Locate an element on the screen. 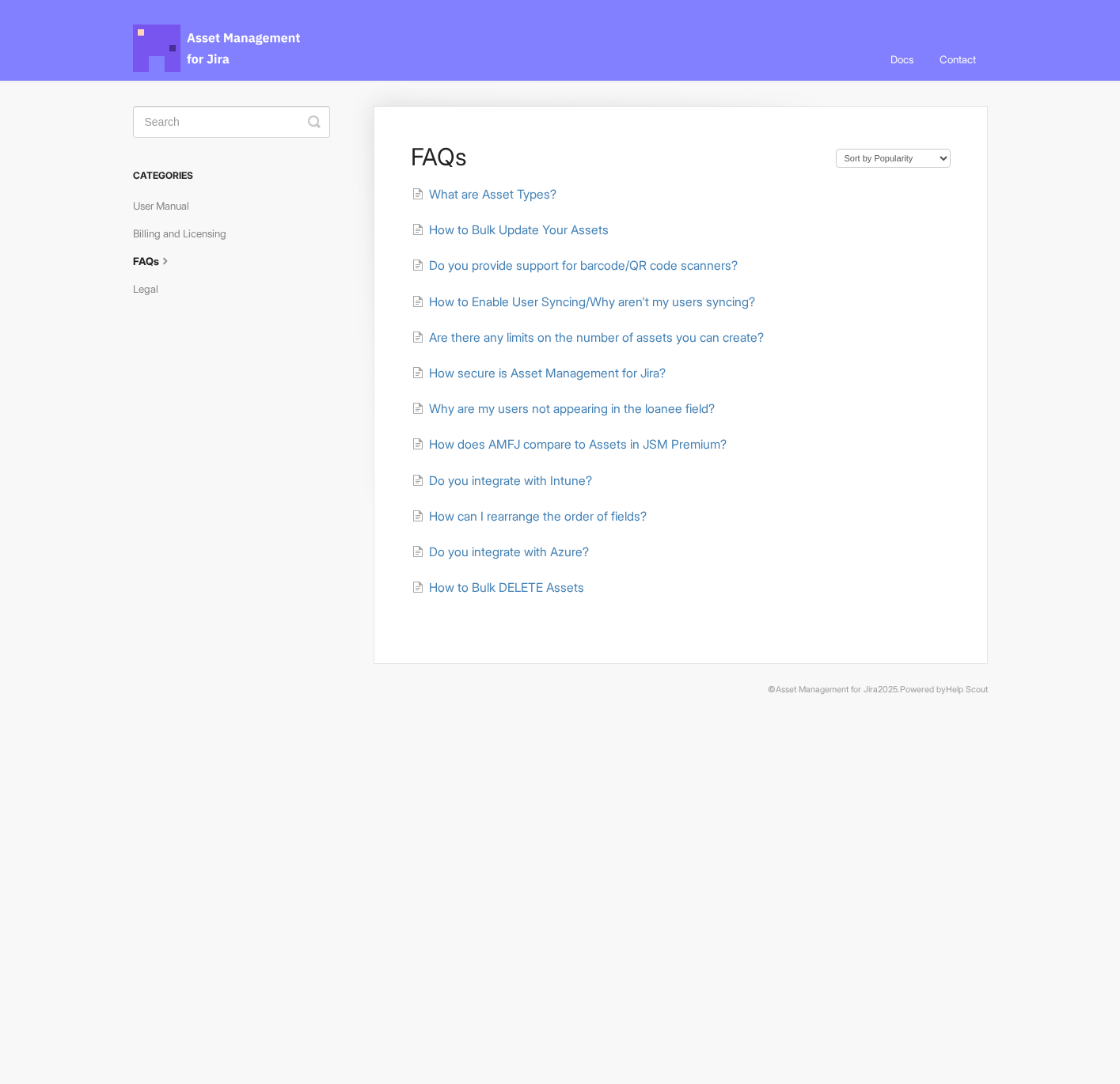 Image resolution: width=1120 pixels, height=1084 pixels. a: Asset Management for Jira is located at coordinates (827, 690).